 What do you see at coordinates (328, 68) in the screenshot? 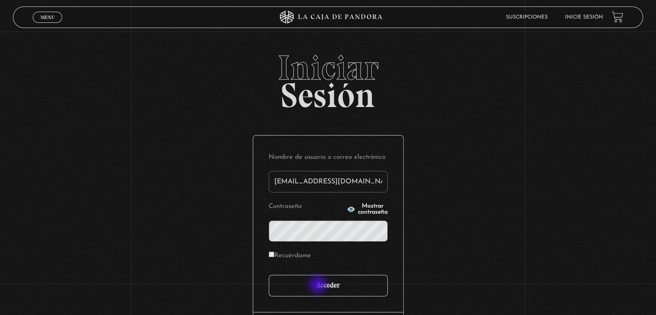
I see `span: Iniciar` at bounding box center [328, 68].